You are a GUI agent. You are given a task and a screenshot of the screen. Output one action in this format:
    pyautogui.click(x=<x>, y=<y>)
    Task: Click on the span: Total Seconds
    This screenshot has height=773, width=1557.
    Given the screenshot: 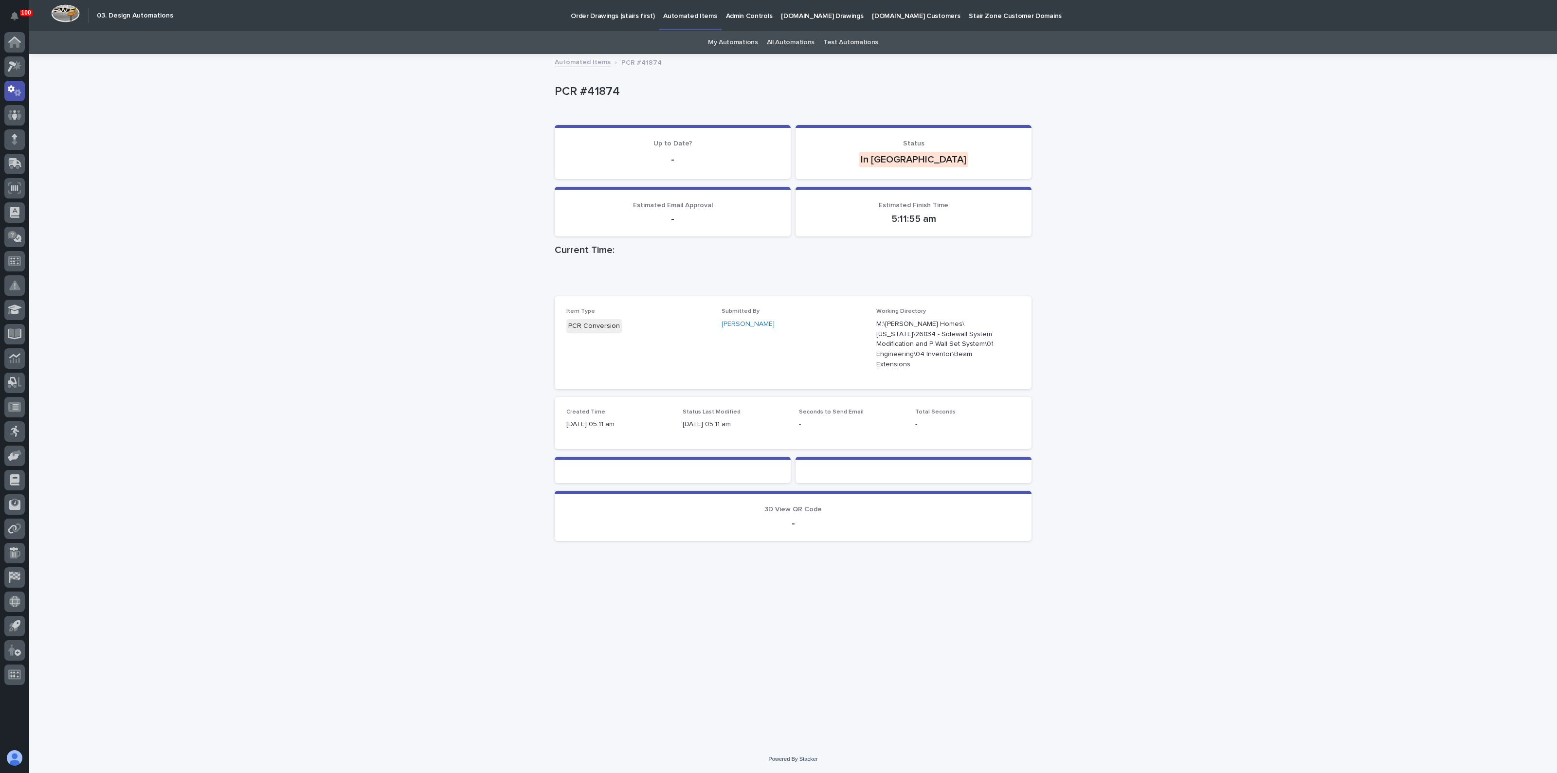 What is the action you would take?
    pyautogui.click(x=935, y=412)
    